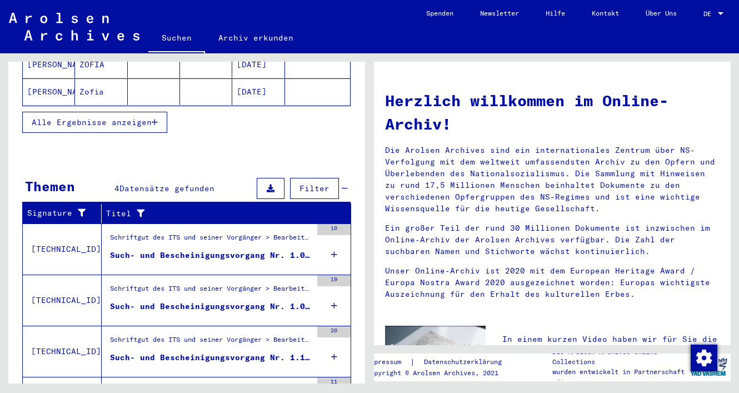 This screenshot has height=393, width=739. Describe the element at coordinates (704, 358) in the screenshot. I see `img: Zustimmung ändern` at that location.